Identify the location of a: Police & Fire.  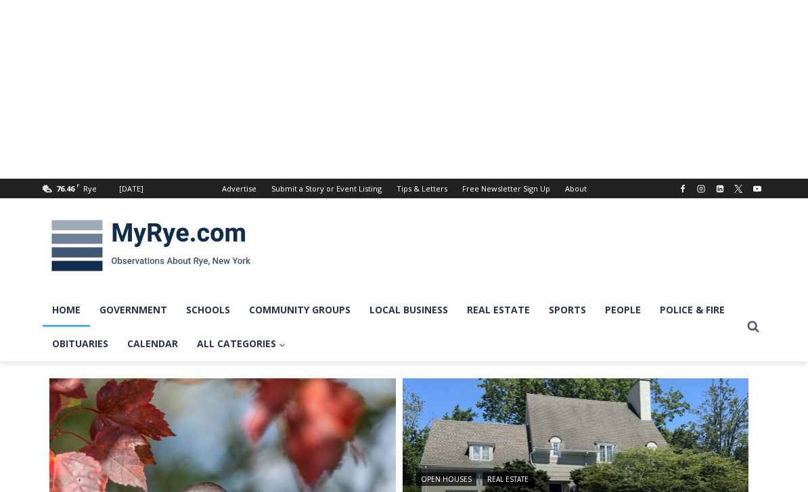
(693, 310).